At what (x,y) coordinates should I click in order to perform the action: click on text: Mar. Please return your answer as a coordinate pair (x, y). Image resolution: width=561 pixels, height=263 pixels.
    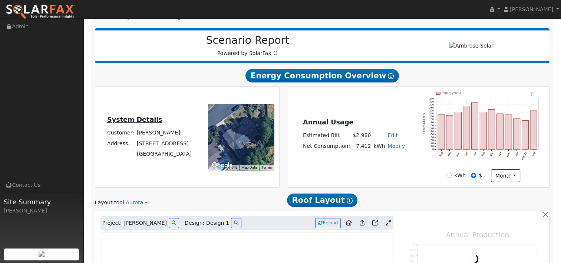
    Looking at the image, I should click on (492, 154).